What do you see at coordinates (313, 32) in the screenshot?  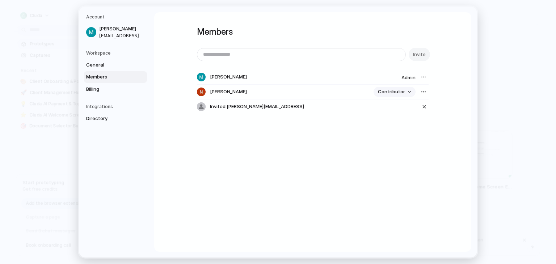 I see `h1: Members` at bounding box center [313, 32].